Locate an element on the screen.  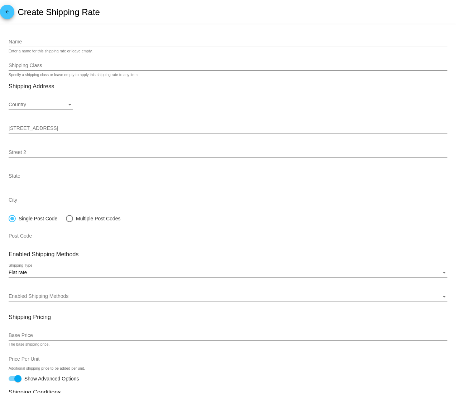
h3: Shipping Pricing is located at coordinates (228, 317).